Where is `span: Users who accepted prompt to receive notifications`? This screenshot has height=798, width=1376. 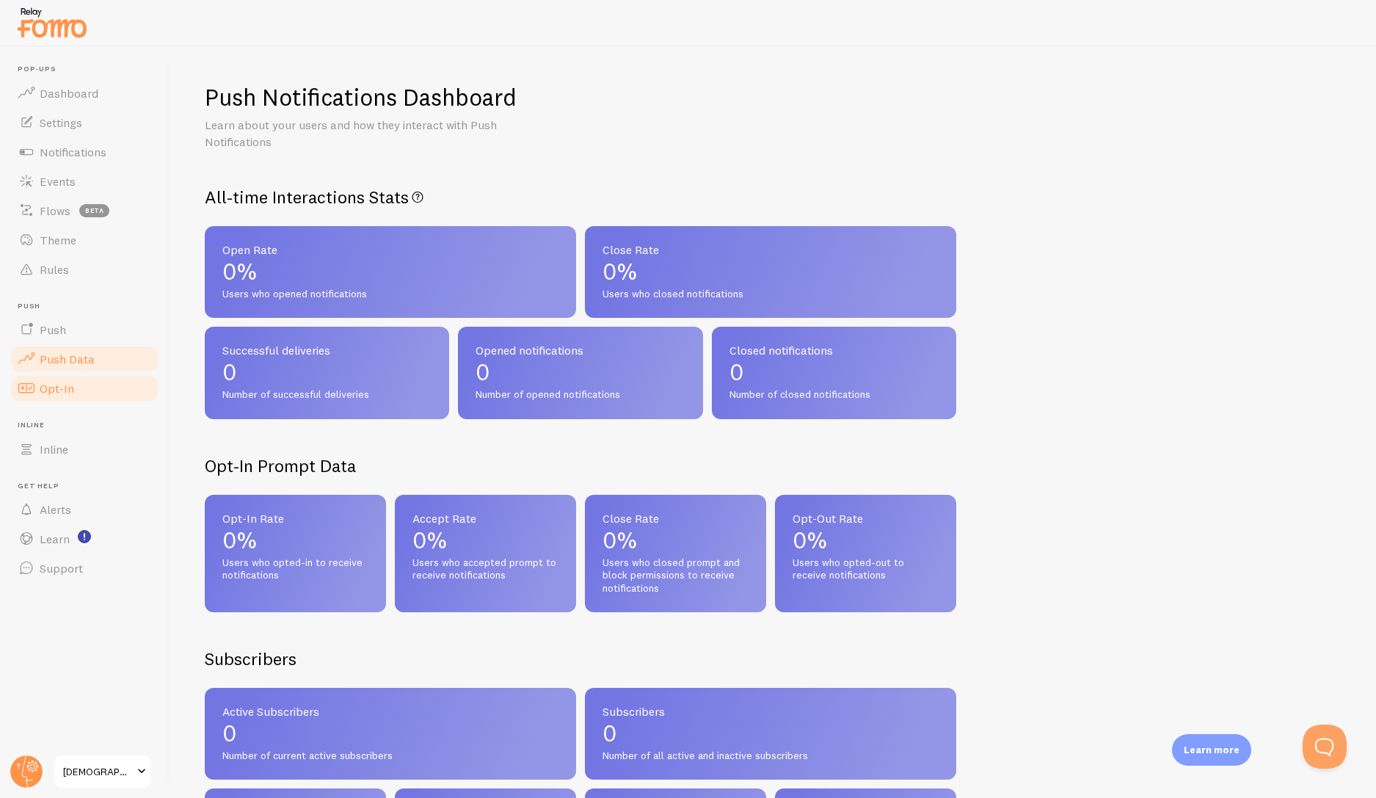 span: Users who accepted prompt to receive notifications is located at coordinates (485, 569).